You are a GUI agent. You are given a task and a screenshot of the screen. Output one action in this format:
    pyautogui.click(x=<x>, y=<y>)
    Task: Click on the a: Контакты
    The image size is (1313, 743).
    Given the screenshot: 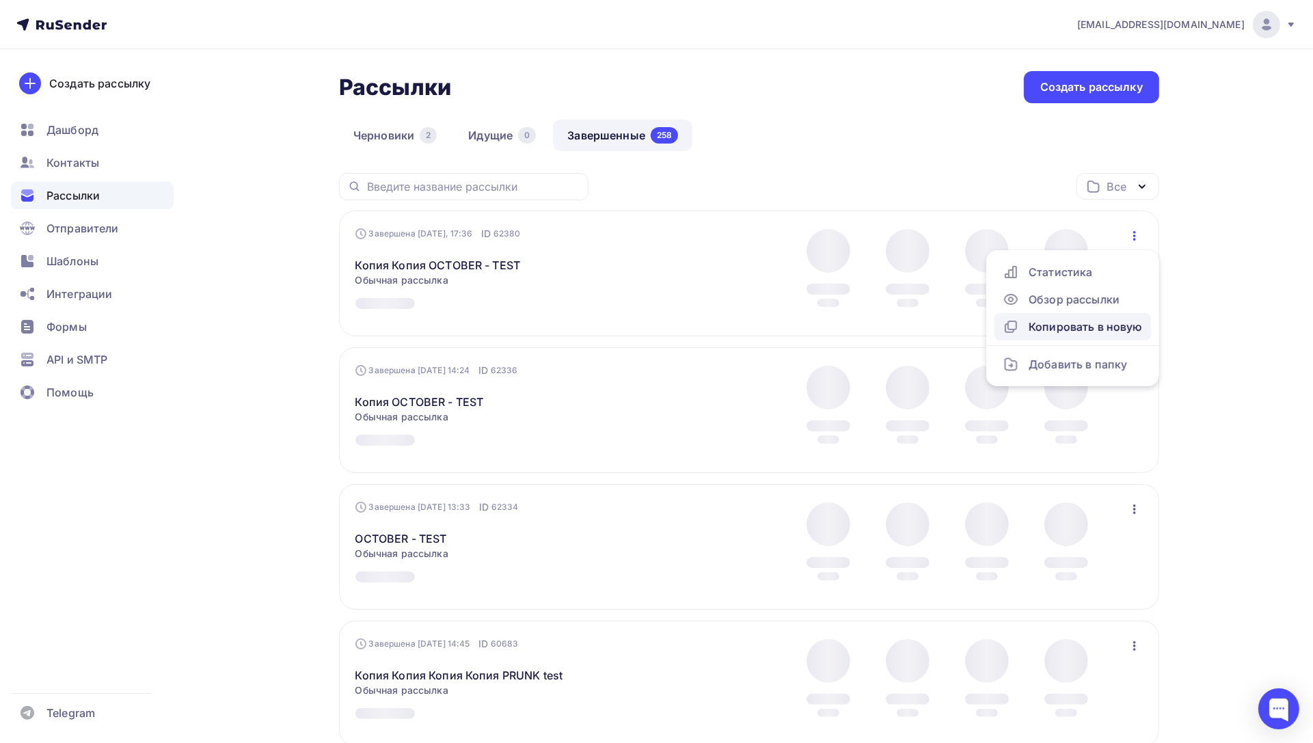 What is the action you would take?
    pyautogui.click(x=92, y=163)
    